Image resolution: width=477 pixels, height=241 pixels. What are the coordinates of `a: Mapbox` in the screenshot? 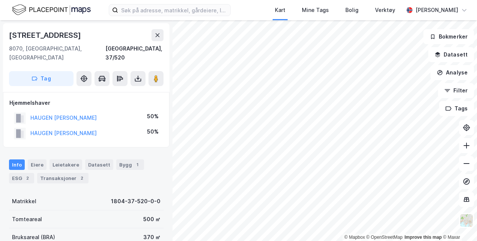 It's located at (354, 238).